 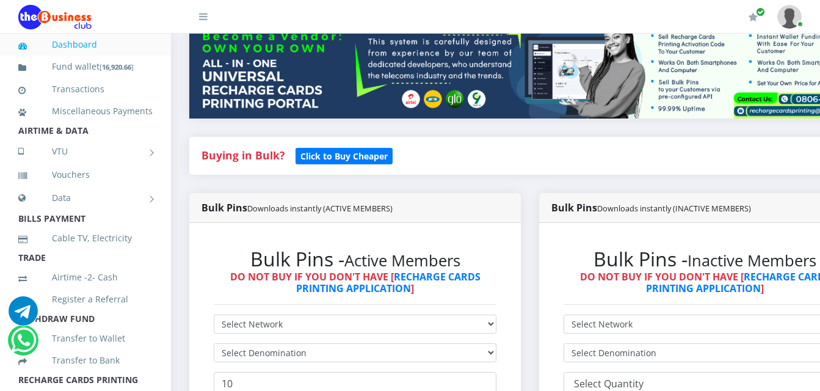 I want to click on a: RECHARGE CARDS PRINTING APPLICATION, so click(x=388, y=282).